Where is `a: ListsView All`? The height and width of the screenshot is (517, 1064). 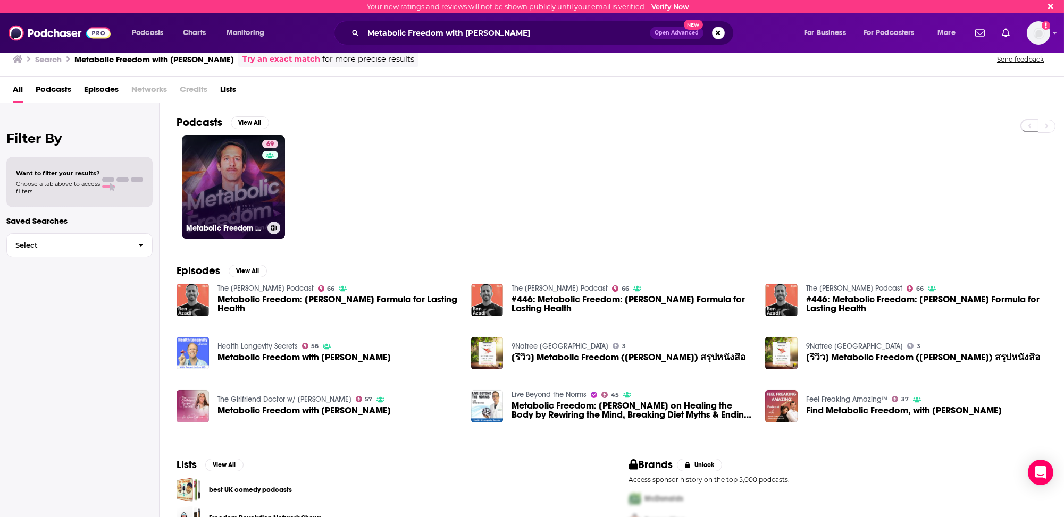
a: ListsView All is located at coordinates (210, 465).